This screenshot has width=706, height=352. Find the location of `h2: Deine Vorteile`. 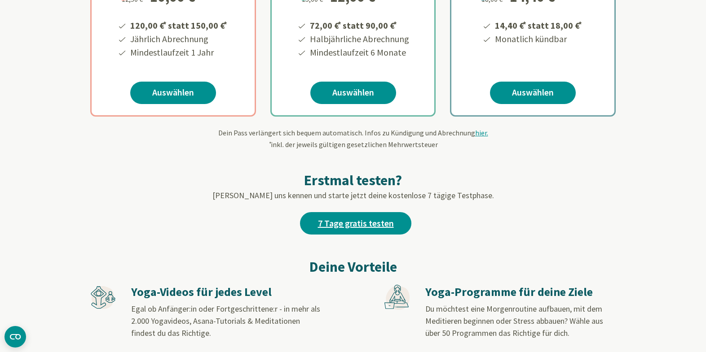

h2: Deine Vorteile is located at coordinates (353, 267).